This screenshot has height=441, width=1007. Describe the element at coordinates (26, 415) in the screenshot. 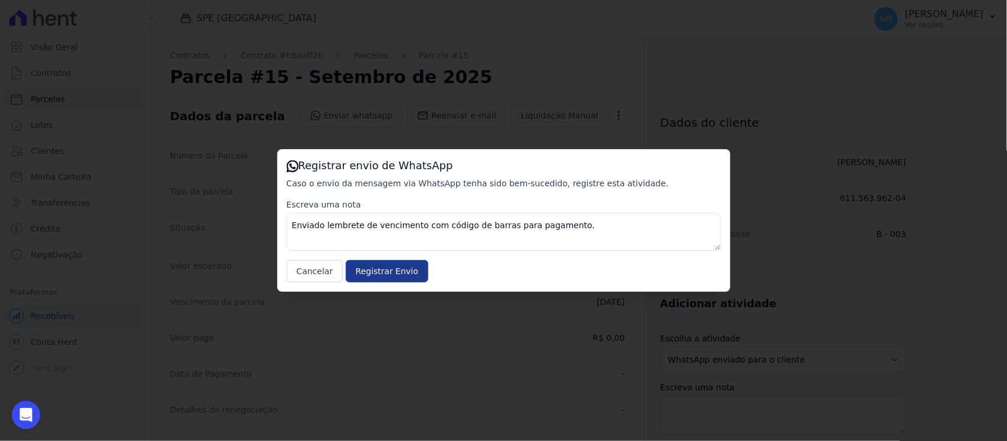

I see `div: Open Intercom Messenger` at that location.